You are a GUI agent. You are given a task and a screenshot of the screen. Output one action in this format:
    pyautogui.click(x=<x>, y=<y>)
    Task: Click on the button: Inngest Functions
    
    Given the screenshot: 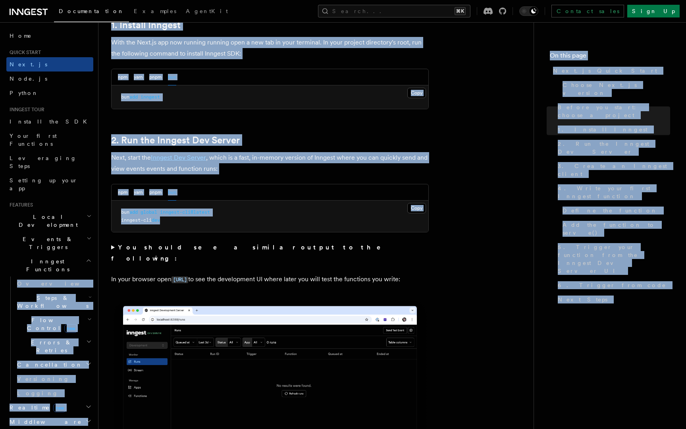 What is the action you would take?
    pyautogui.click(x=50, y=265)
    